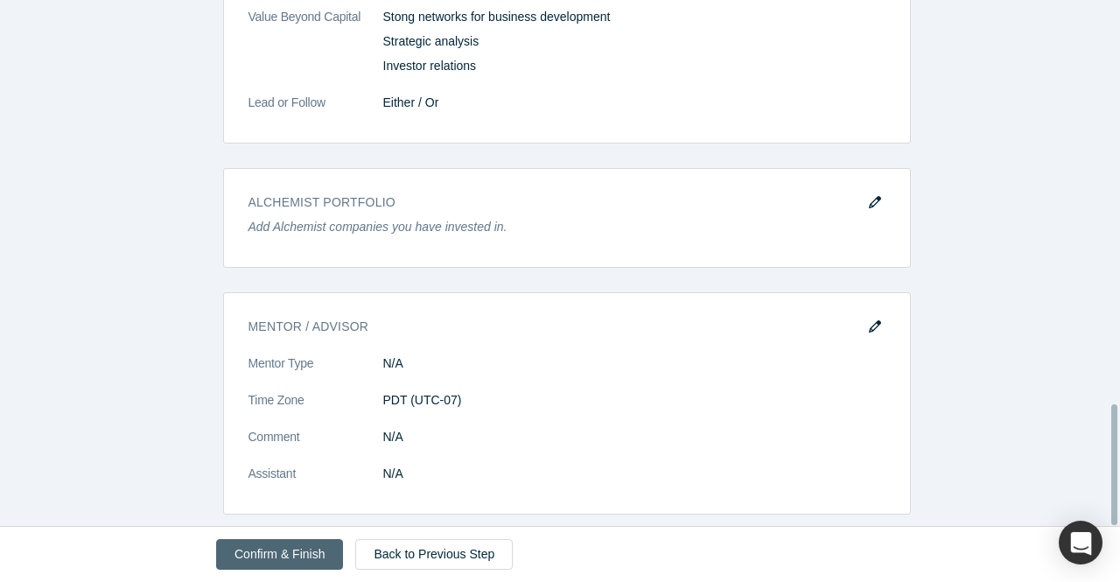  What do you see at coordinates (635, 41) in the screenshot?
I see `p: Strategic analysis` at bounding box center [635, 41].